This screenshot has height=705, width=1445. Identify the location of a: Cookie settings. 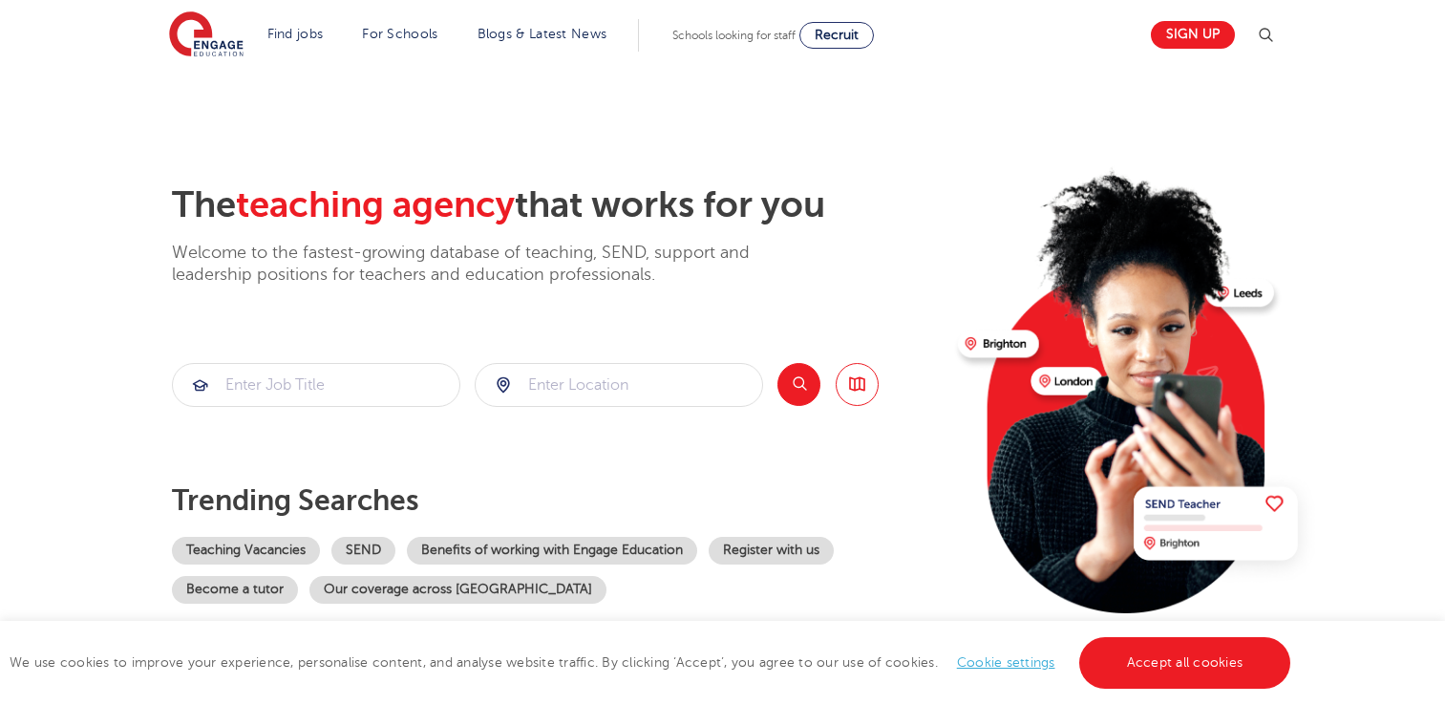
(1006, 662).